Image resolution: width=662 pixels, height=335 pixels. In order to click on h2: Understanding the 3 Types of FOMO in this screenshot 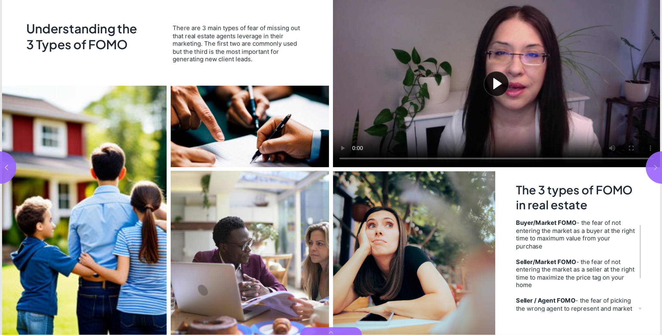, I will do `click(86, 38)`.